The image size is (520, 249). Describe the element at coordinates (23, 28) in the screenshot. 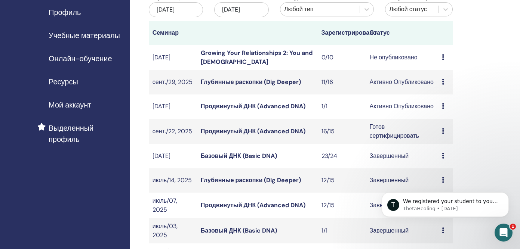

I see `div: Profile image for ThetaHealing` at that location.